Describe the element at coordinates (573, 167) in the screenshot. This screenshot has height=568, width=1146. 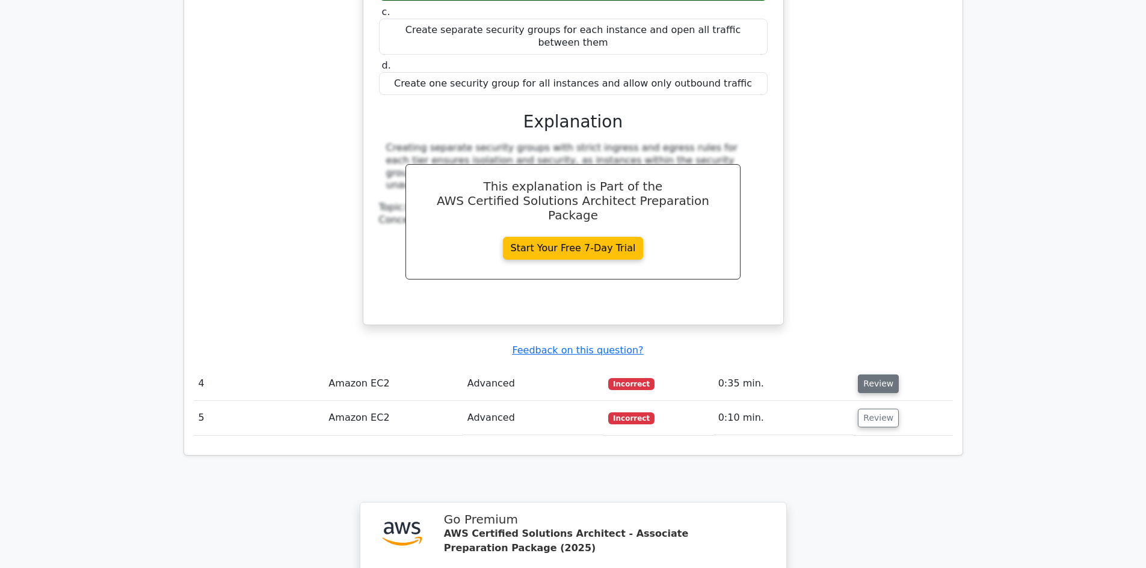
I see `div: Creating separate security groups with strict ingress and egress rules for each tier ensures isol...` at that location.